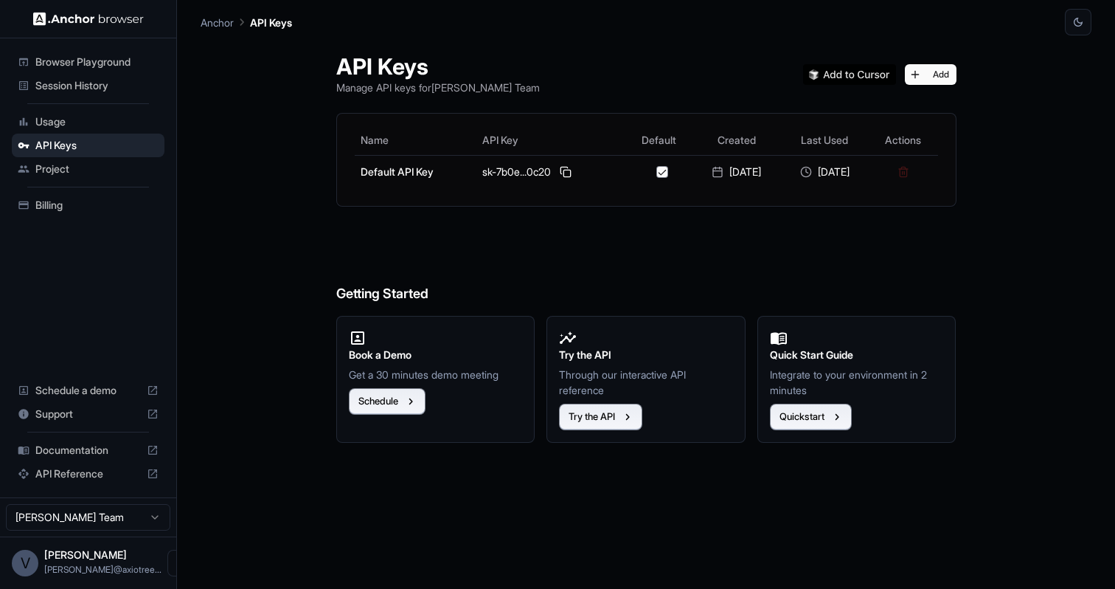  I want to click on span: Usage, so click(97, 122).